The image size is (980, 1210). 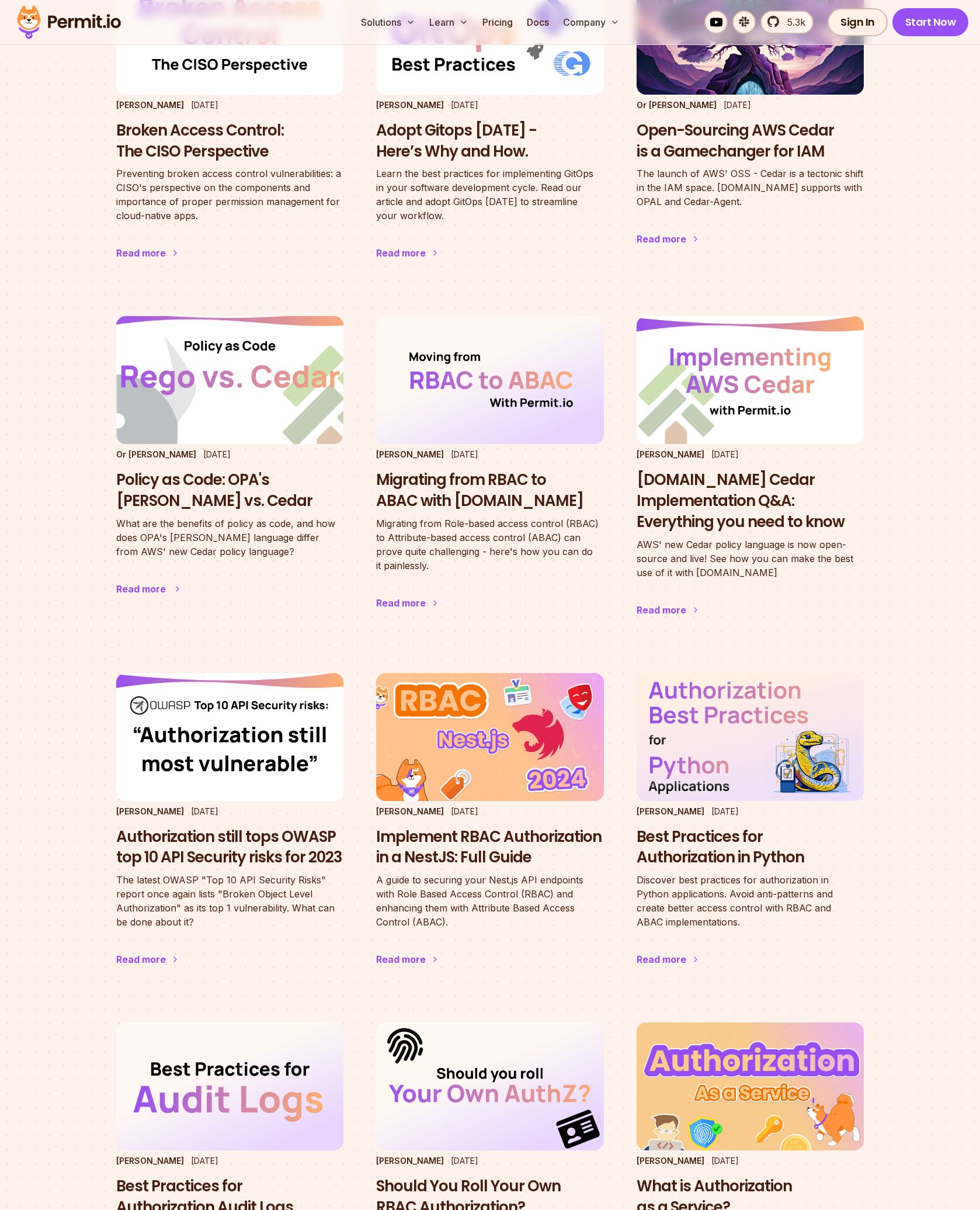 I want to click on h3: Implement RBAC Authorization in a NestJS: Full Guide, so click(x=490, y=848).